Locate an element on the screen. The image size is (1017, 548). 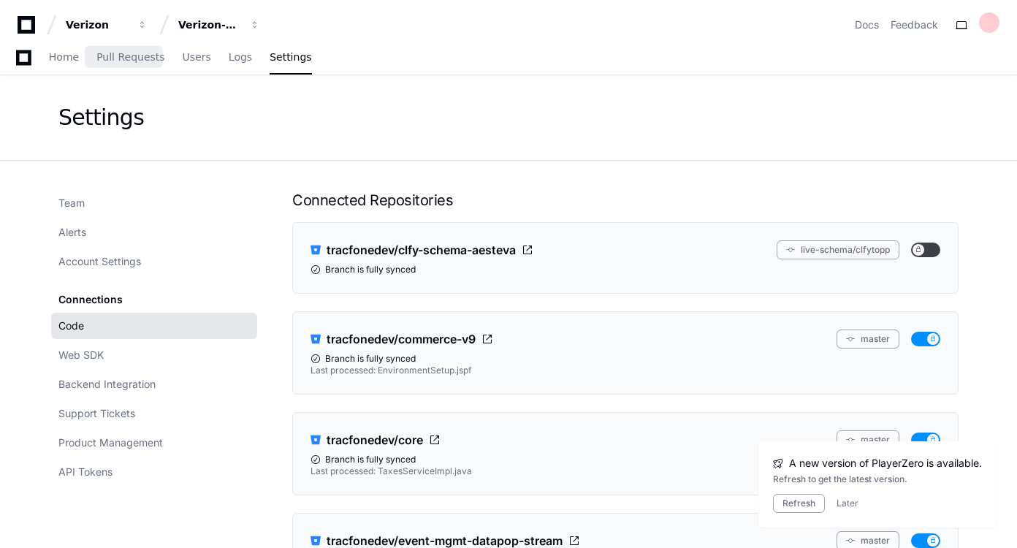
span: Home is located at coordinates (64, 57).